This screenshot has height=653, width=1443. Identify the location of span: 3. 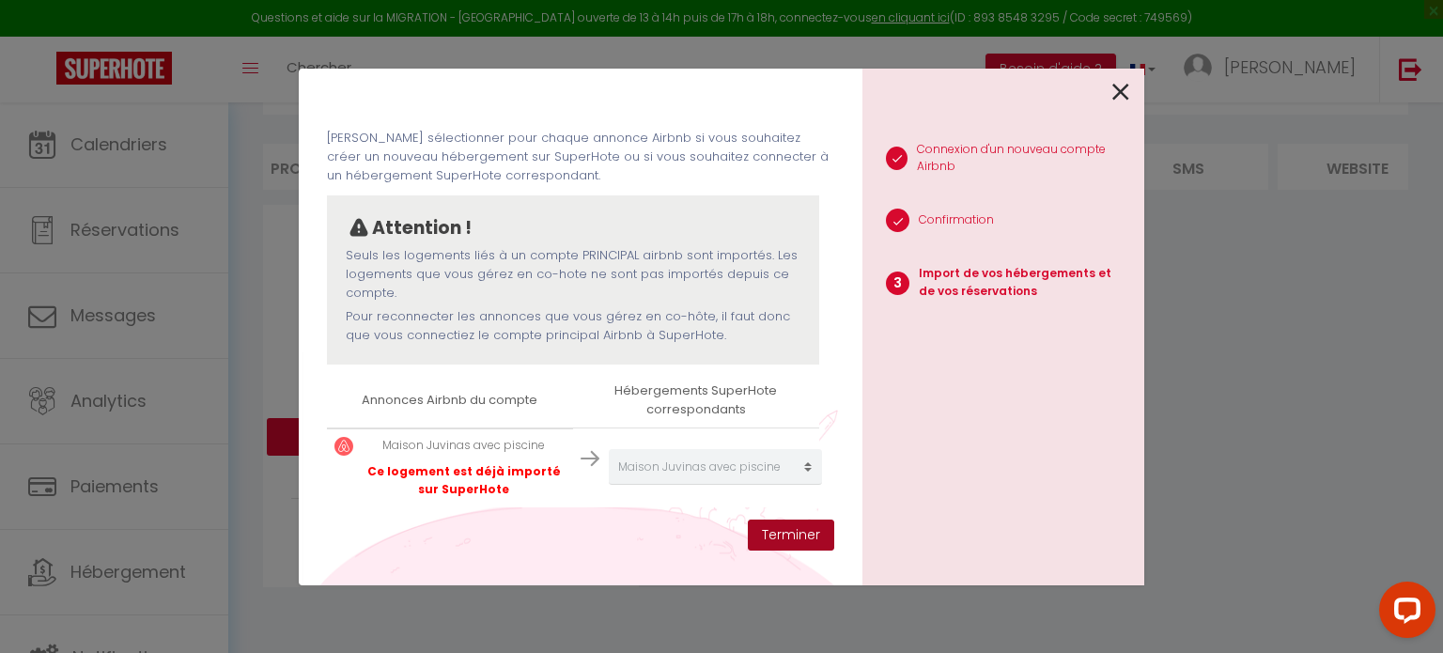
(897, 283).